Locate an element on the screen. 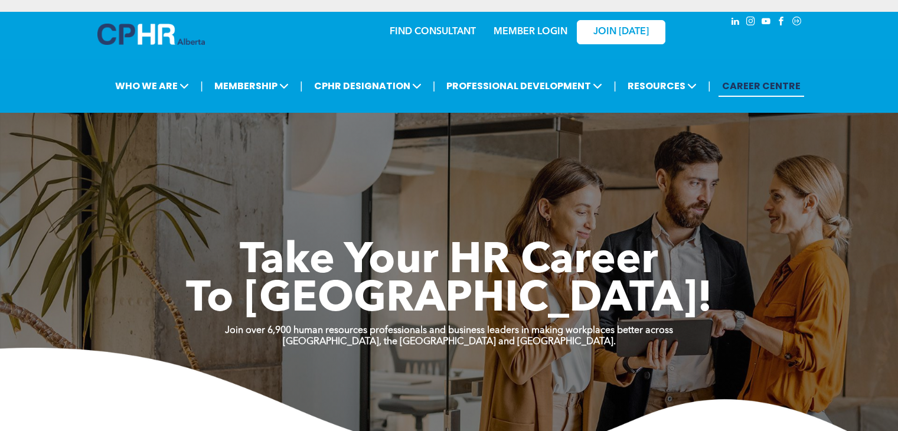  a: youtube is located at coordinates (766, 22).